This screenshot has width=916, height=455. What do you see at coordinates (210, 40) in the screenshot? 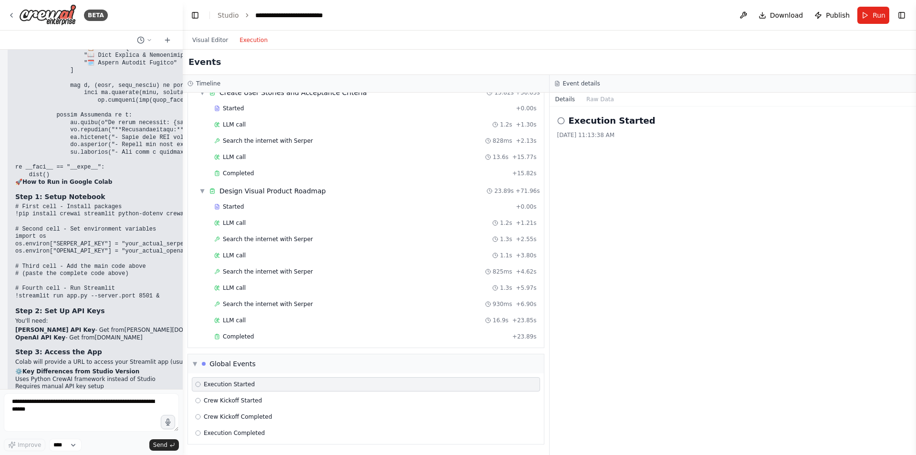
I see `button: Visual Editor` at bounding box center [210, 40].